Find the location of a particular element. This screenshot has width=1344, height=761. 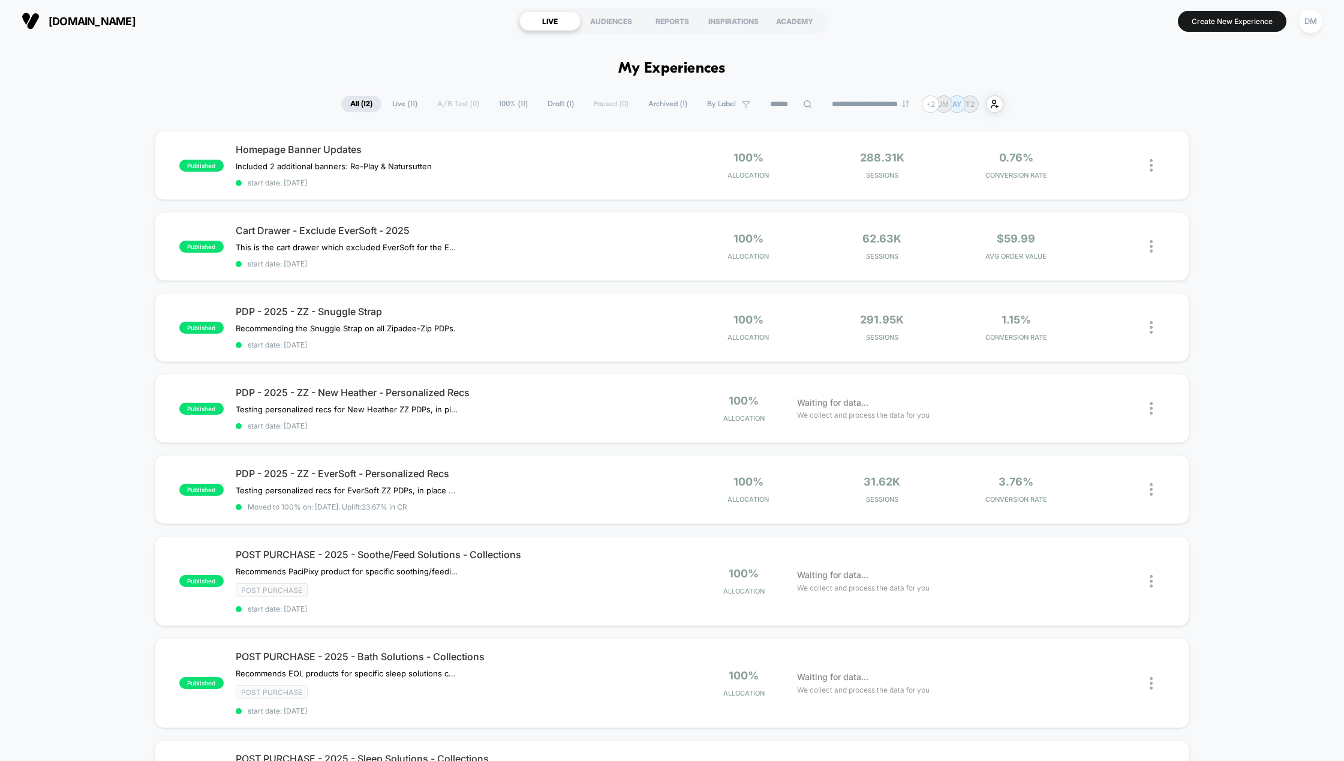

p: AY is located at coordinates (957, 104).